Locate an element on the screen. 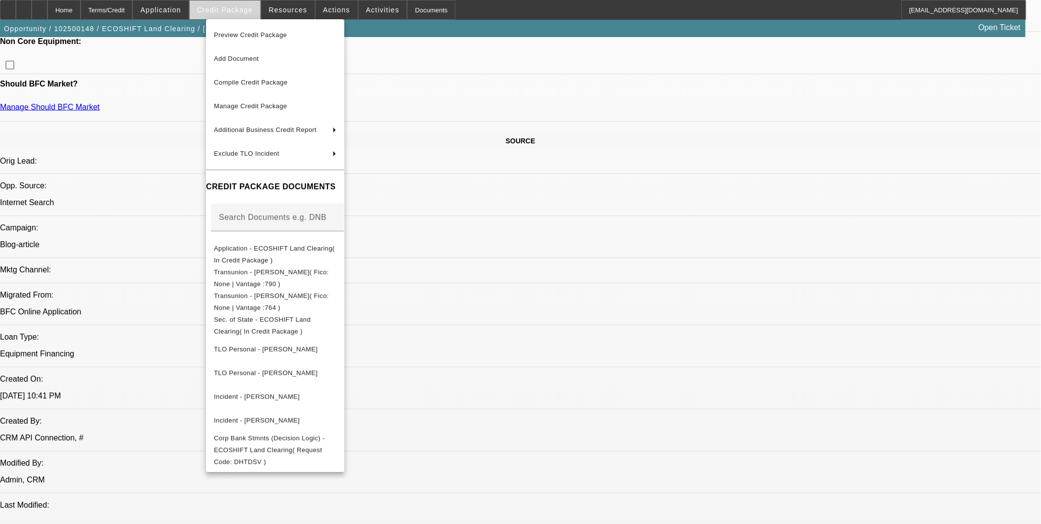  span: Exclude TLO Incident is located at coordinates (246, 153).